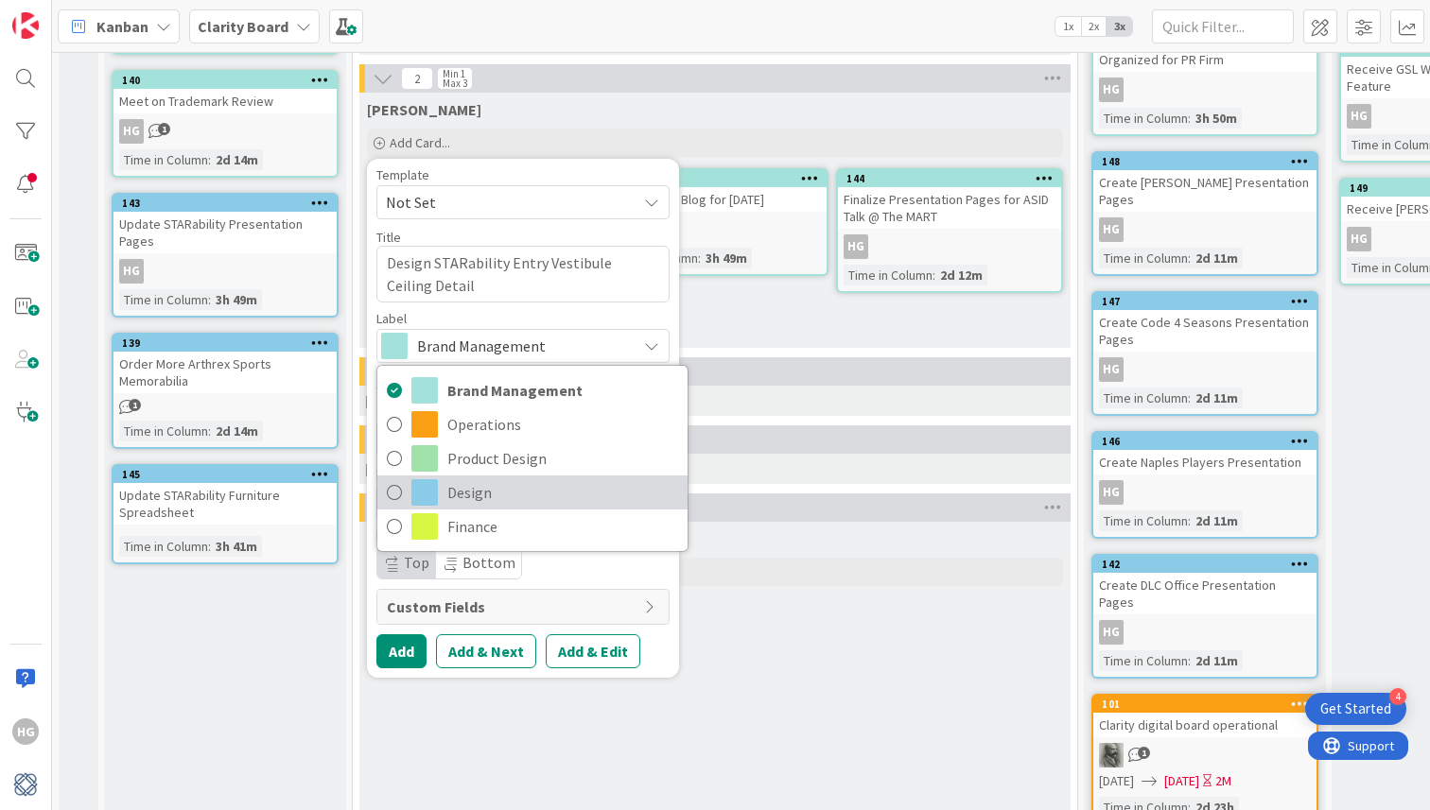  Describe the element at coordinates (563, 493) in the screenshot. I see `span: Design` at that location.